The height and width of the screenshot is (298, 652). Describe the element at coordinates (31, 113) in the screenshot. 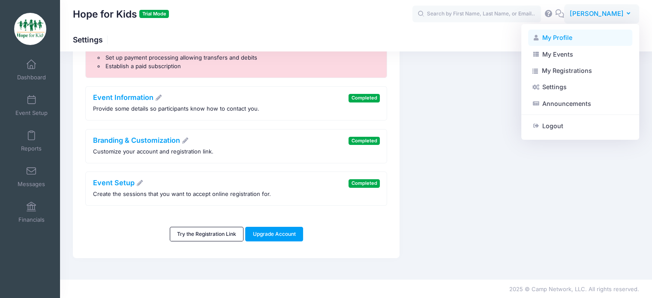

I see `span: Event Setup` at that location.